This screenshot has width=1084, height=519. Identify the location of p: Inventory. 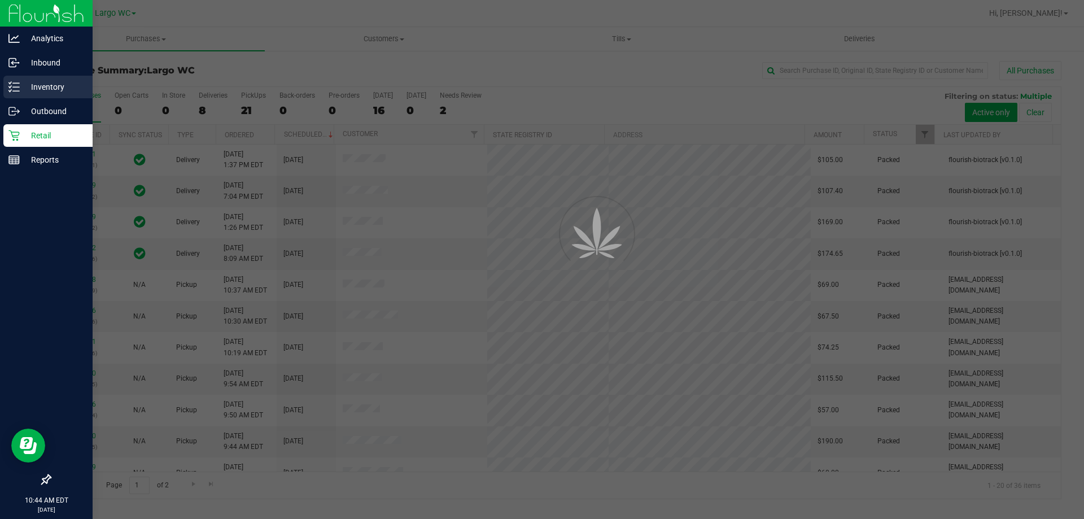
(54, 87).